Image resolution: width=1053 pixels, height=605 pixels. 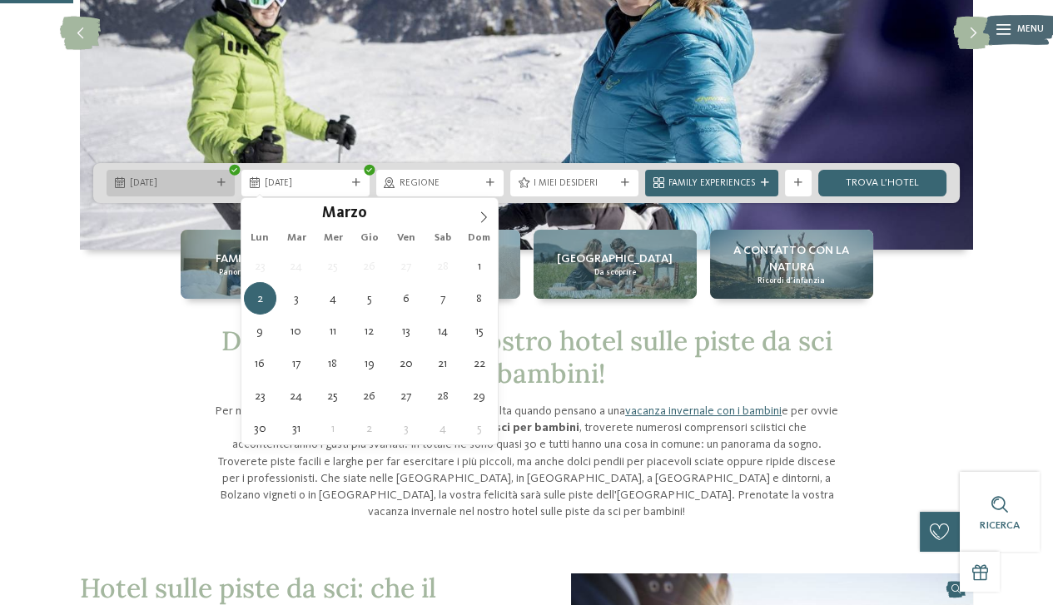 I want to click on span: Ven, so click(x=406, y=238).